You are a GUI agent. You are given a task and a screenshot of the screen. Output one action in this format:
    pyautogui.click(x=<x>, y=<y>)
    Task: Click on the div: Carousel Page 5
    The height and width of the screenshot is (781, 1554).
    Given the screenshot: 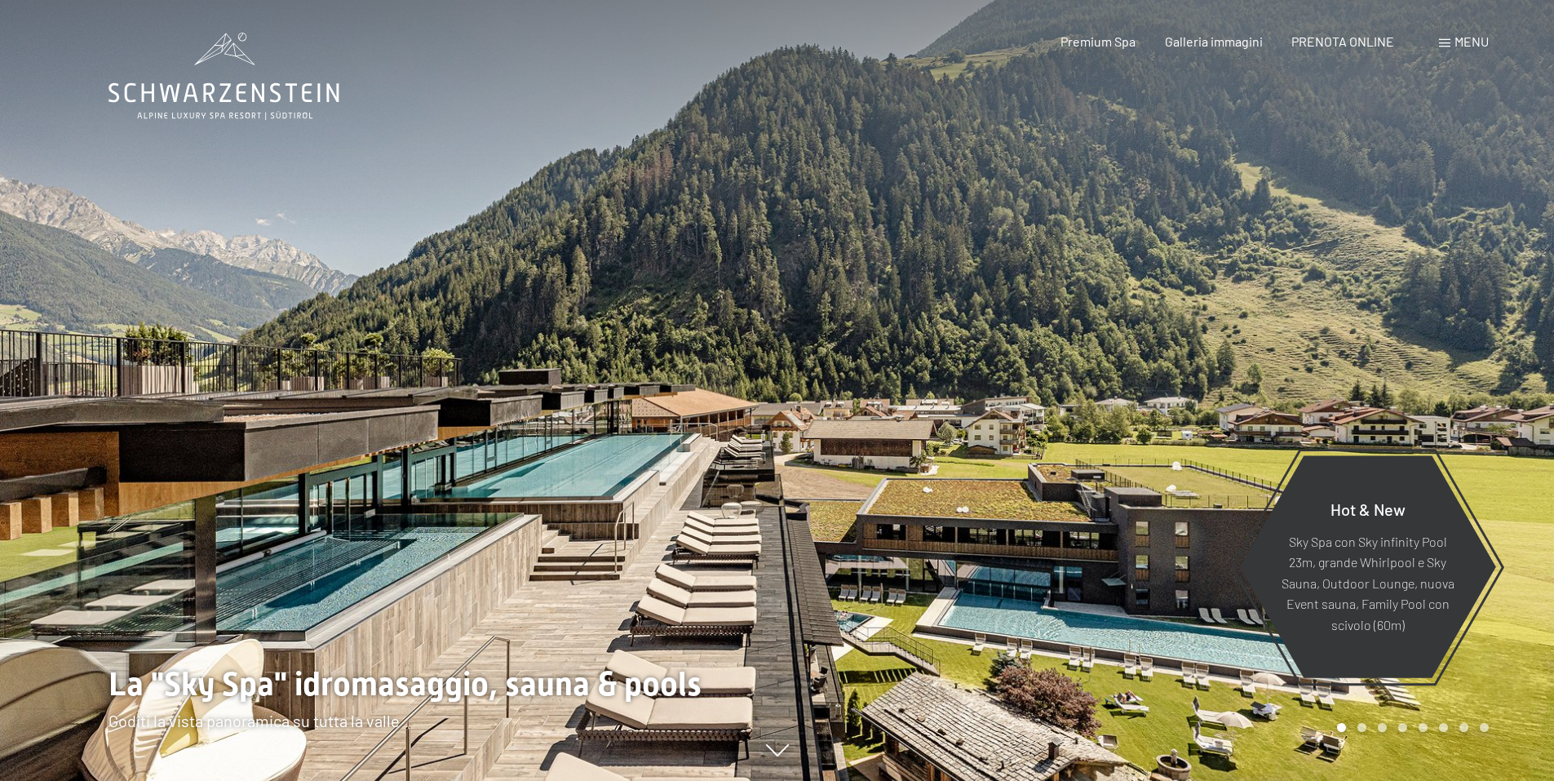 What is the action you would take?
    pyautogui.click(x=1423, y=727)
    